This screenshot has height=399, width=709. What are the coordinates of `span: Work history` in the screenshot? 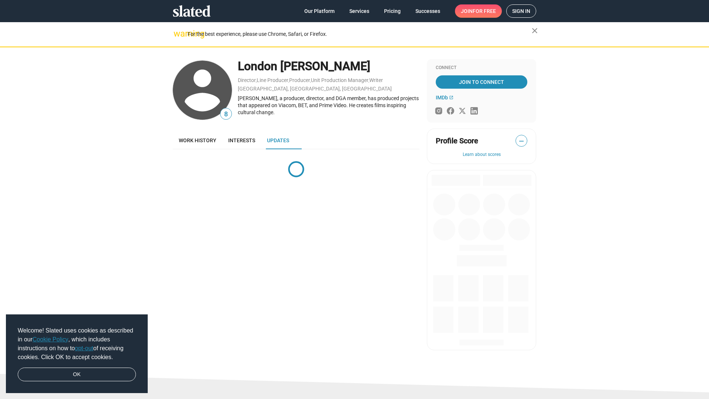 It's located at (198, 140).